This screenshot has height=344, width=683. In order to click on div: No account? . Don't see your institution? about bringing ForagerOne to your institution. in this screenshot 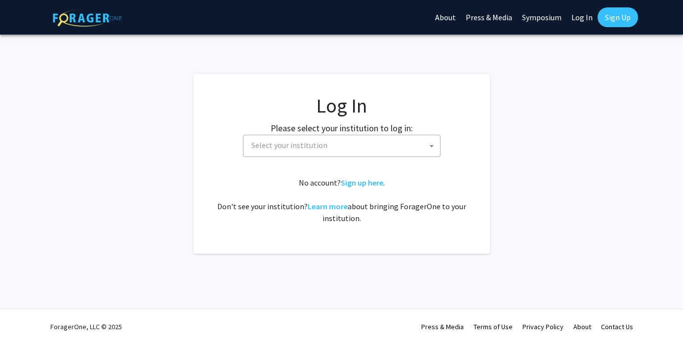, I will do `click(342, 200)`.